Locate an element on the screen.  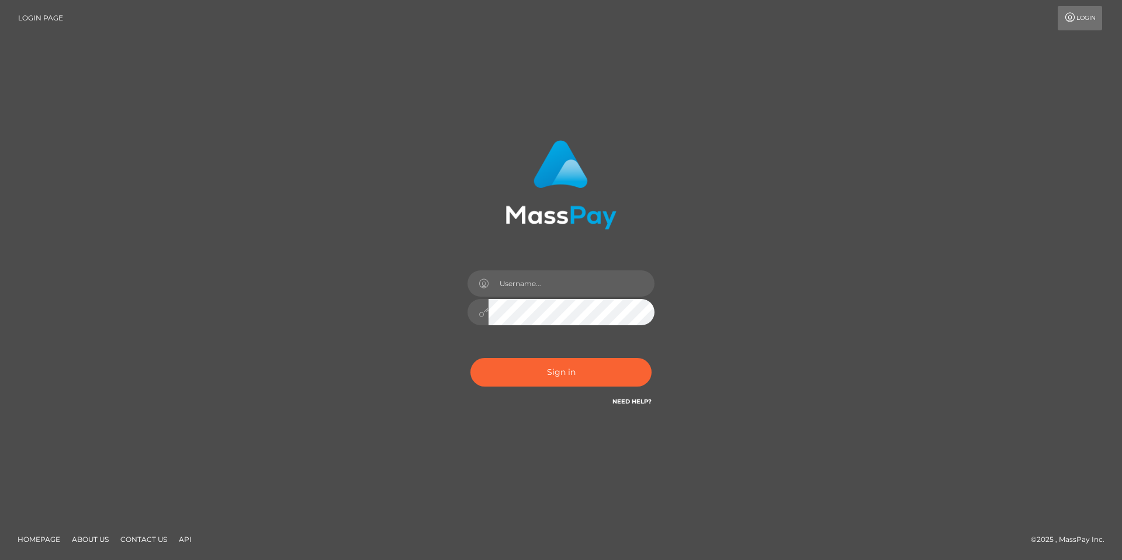
img: MassPay Login is located at coordinates (561, 185).